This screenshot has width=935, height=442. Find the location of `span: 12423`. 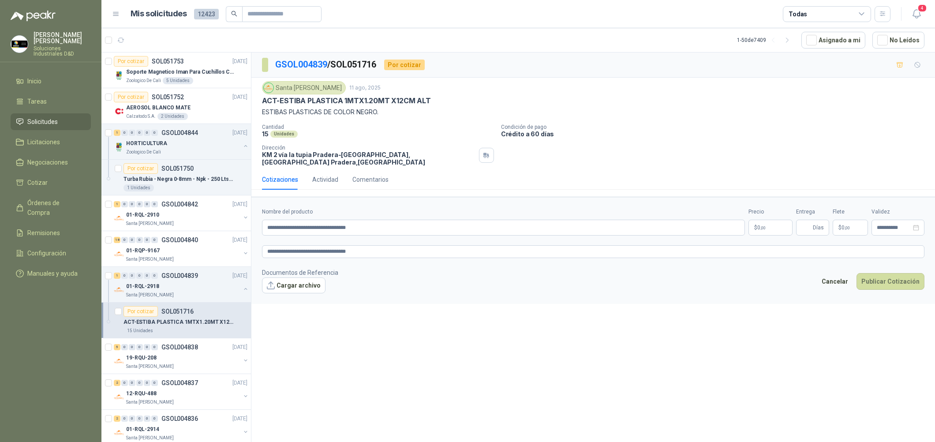

span: 12423 is located at coordinates (206, 14).